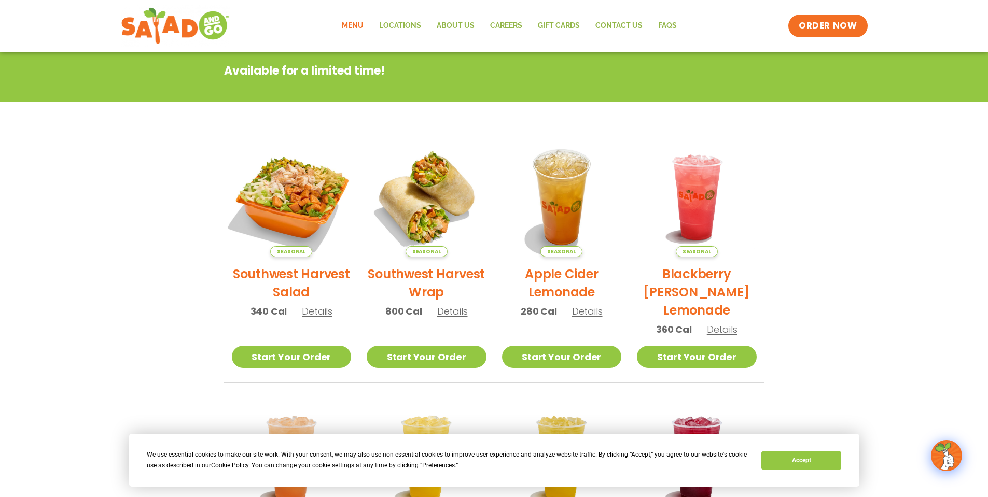 Image resolution: width=988 pixels, height=497 pixels. Describe the element at coordinates (230, 466) in the screenshot. I see `span: Cookie Policy` at that location.